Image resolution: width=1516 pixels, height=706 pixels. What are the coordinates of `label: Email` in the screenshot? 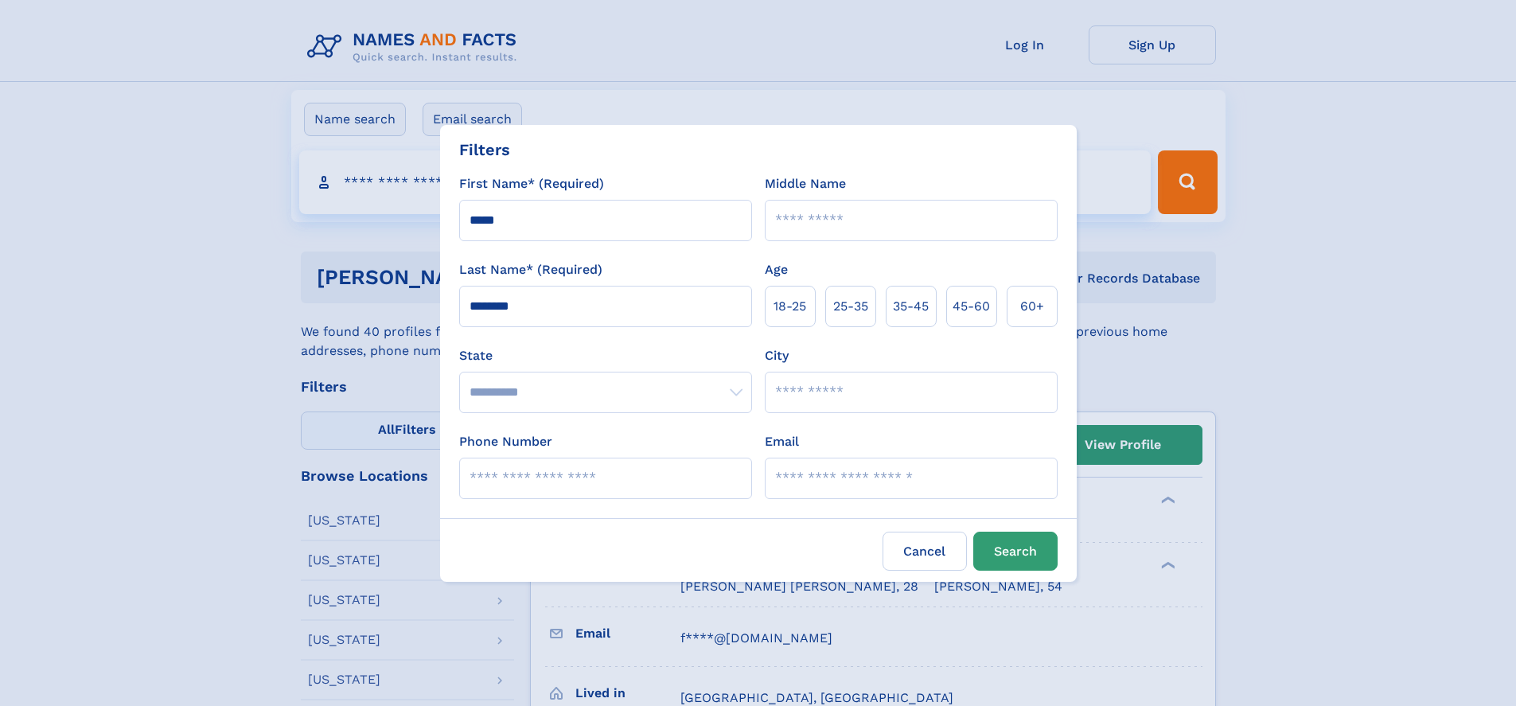 It's located at (782, 442).